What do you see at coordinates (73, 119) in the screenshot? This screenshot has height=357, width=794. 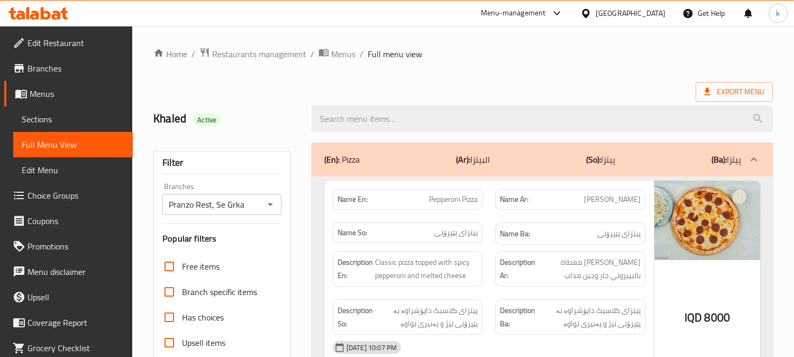 I see `span: Sections` at bounding box center [73, 119].